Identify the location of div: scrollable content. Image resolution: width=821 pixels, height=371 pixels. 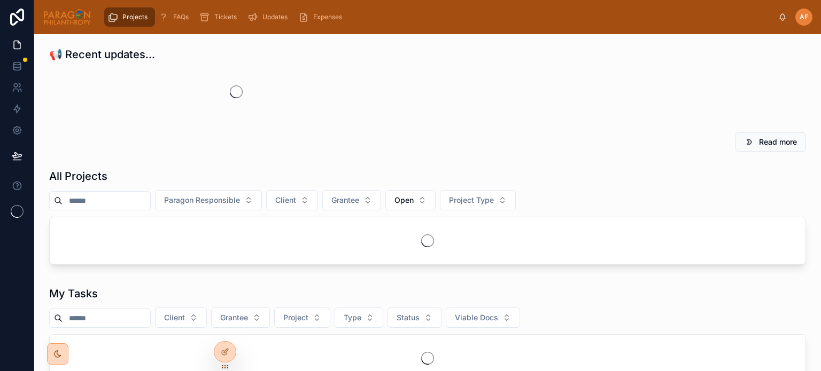
(439, 17).